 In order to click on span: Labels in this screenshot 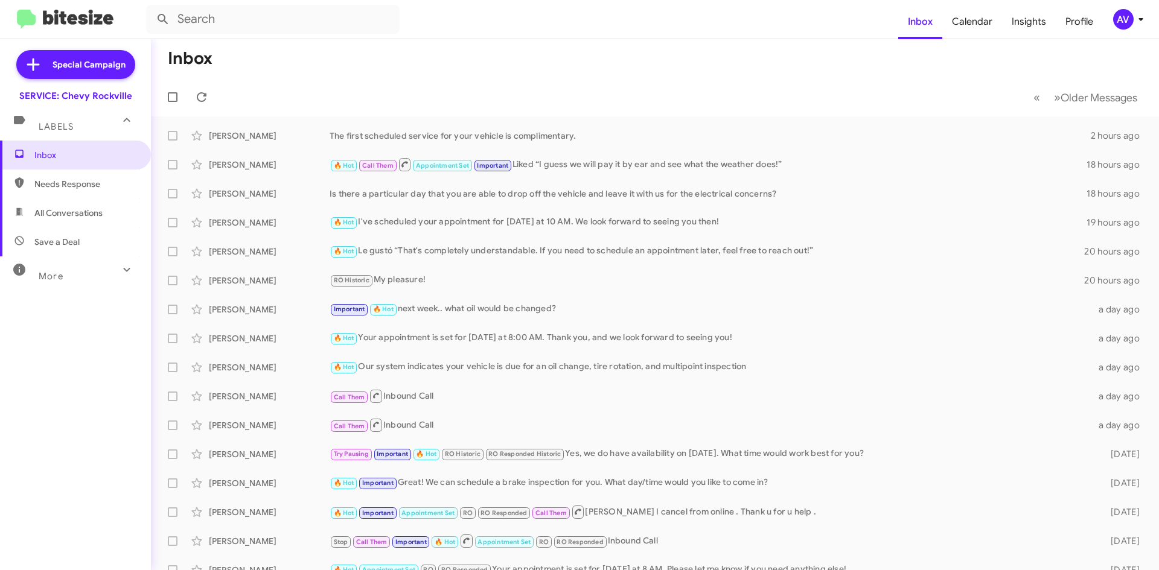, I will do `click(56, 127)`.